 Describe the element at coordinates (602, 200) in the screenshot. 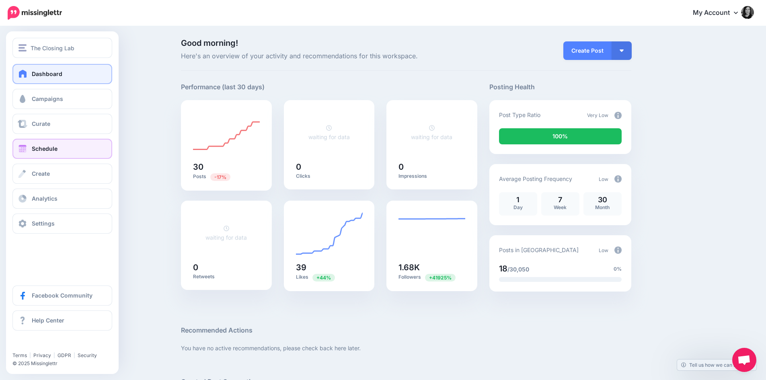

I see `p: 30` at that location.